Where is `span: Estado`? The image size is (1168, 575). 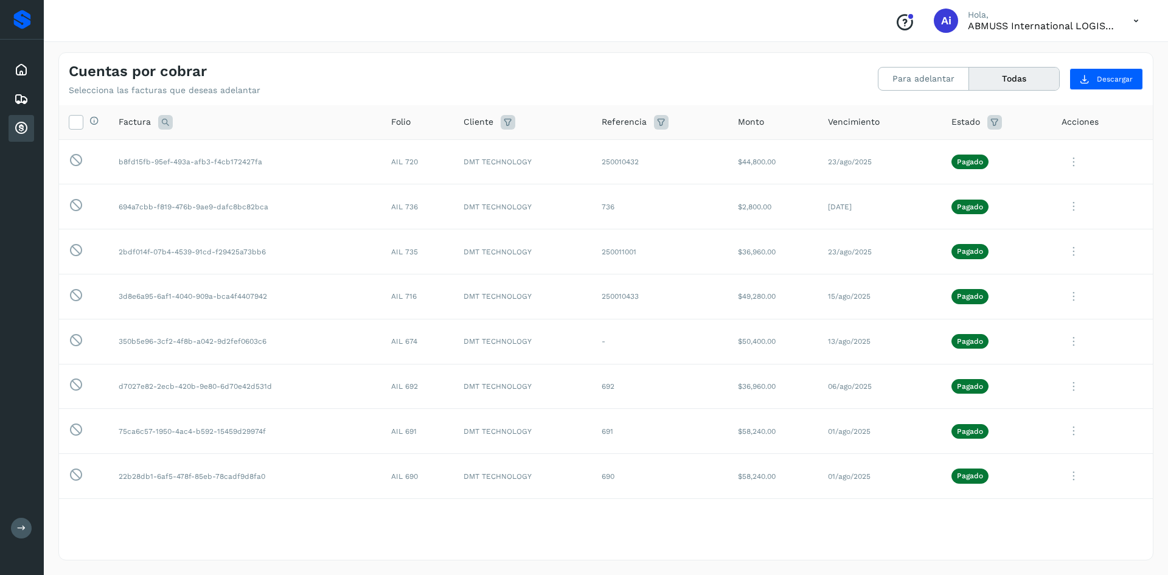 span: Estado is located at coordinates (966, 122).